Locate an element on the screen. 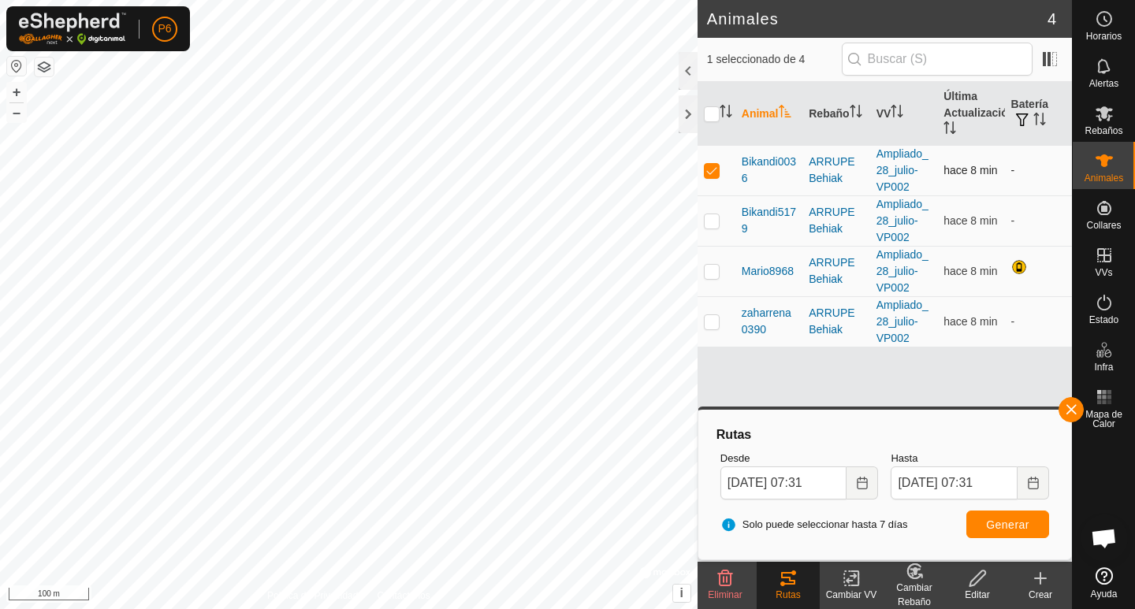  span: Ayuda is located at coordinates (1105, 594).